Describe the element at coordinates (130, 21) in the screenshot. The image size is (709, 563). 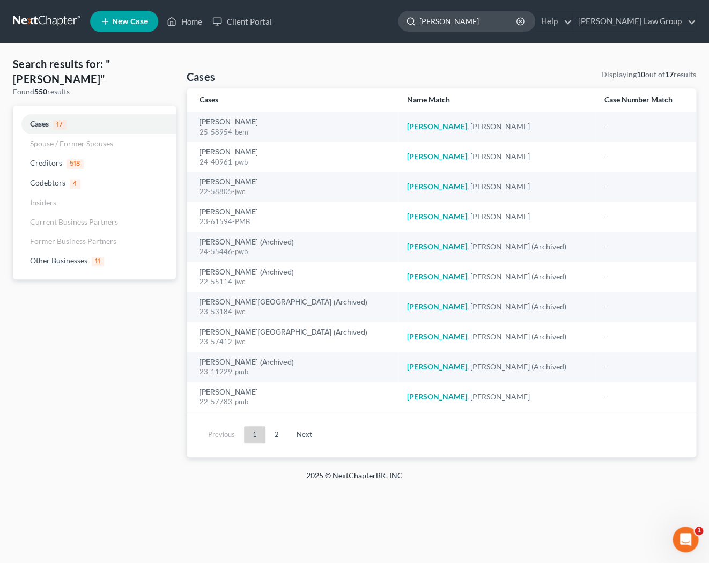
I see `span: New Case` at that location.